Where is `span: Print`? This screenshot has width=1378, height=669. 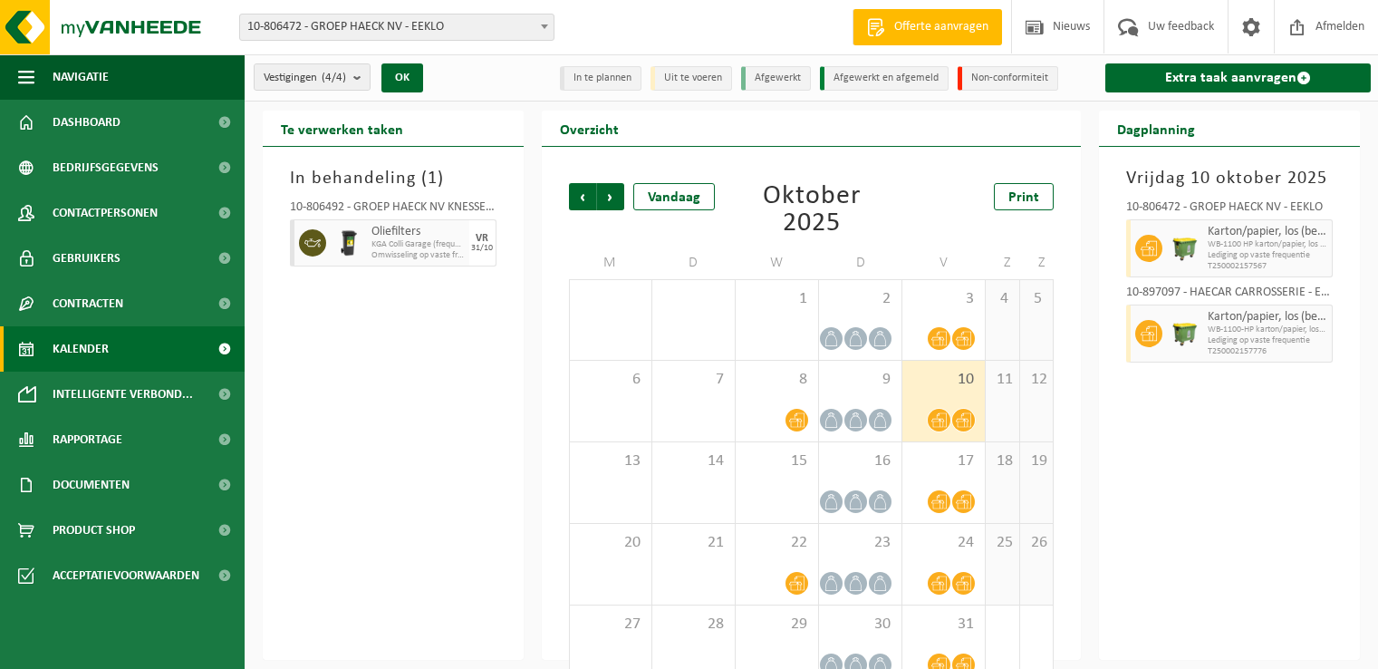
span: Print is located at coordinates (1024, 198).